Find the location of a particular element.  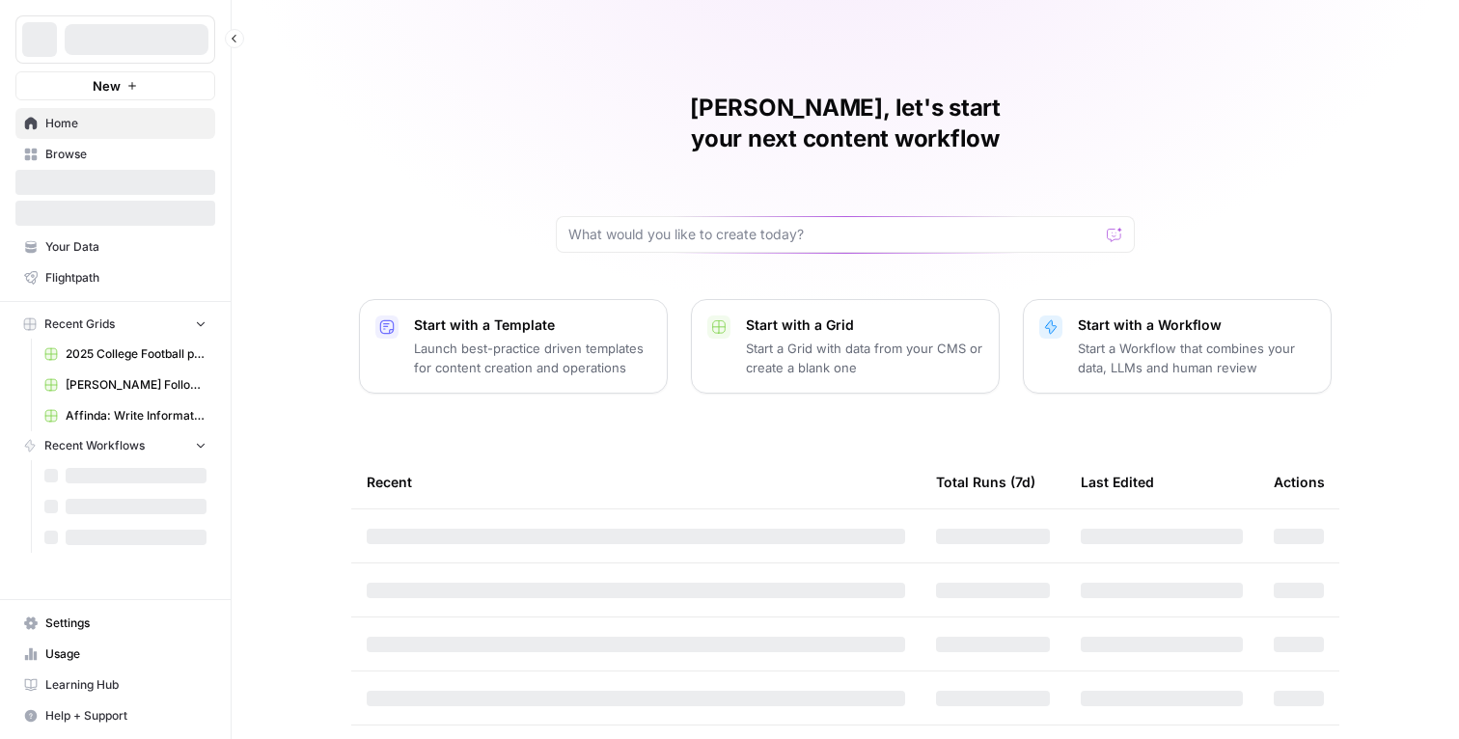

div: Total Runs (7d) is located at coordinates (985, 482).